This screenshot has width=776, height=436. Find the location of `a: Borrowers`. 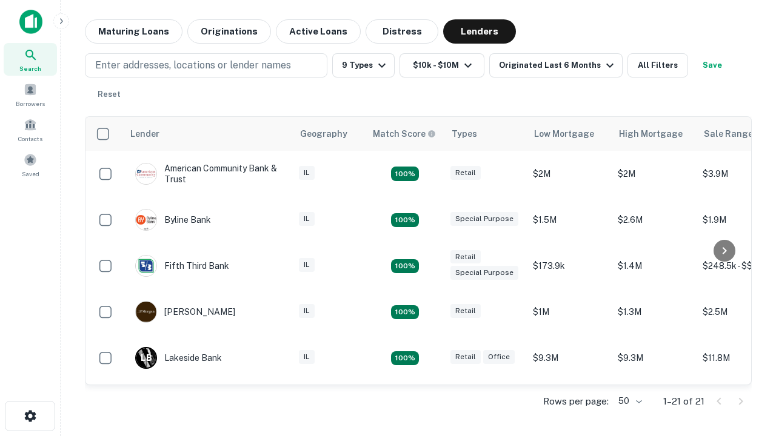

a: Borrowers is located at coordinates (30, 95).